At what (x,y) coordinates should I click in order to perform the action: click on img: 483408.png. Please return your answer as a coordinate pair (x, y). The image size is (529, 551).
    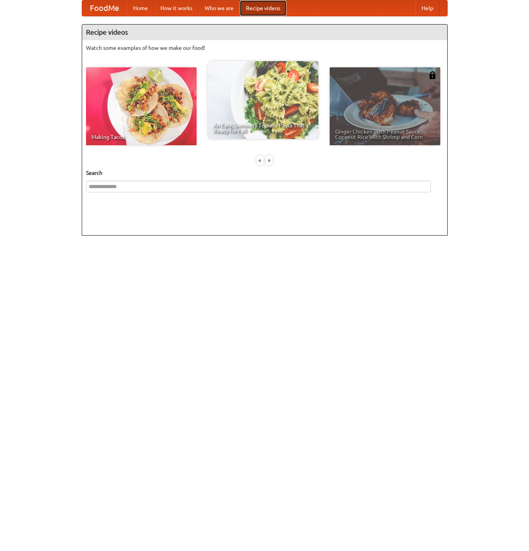
    Looking at the image, I should click on (432, 75).